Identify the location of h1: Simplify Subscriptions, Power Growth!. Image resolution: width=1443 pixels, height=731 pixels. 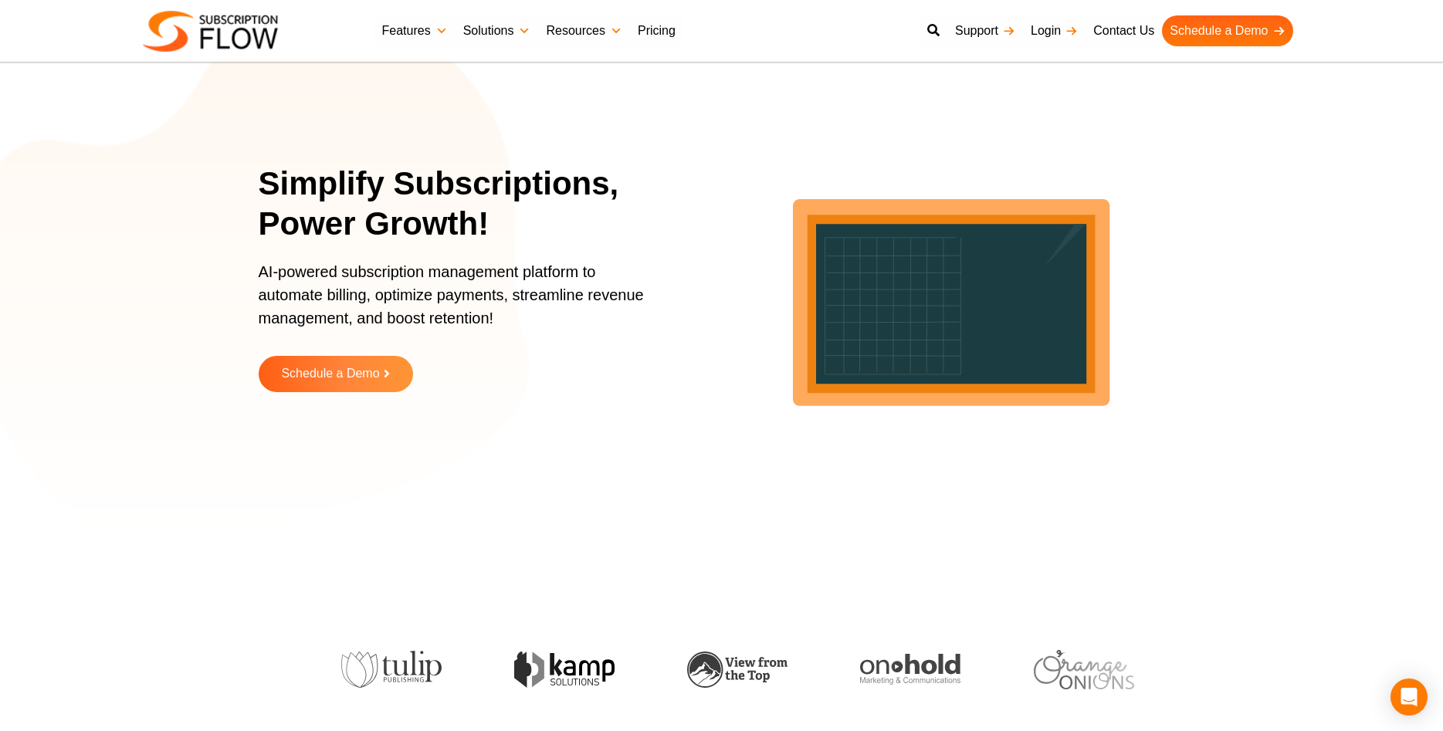
(469, 204).